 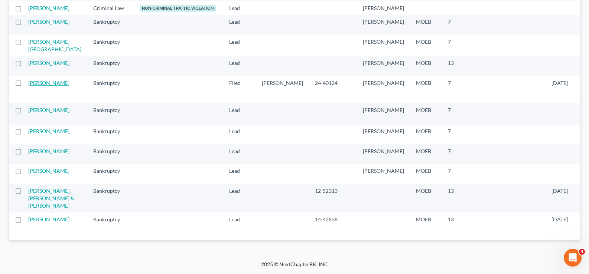 What do you see at coordinates (177, 8) in the screenshot?
I see `div: Non-criminal Traffic Violation` at bounding box center [177, 8].